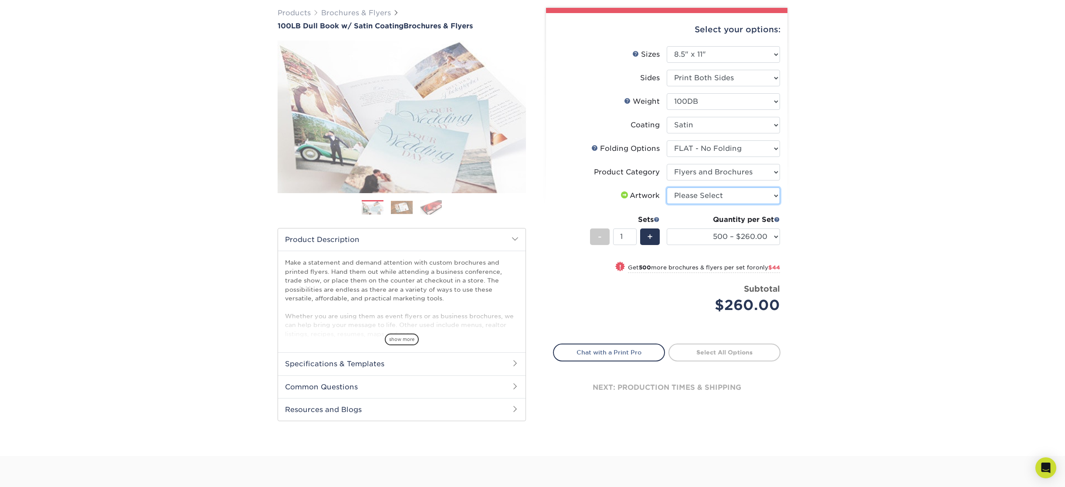  Describe the element at coordinates (666, 387) in the screenshot. I see `div: next: production times & shipping` at that location.